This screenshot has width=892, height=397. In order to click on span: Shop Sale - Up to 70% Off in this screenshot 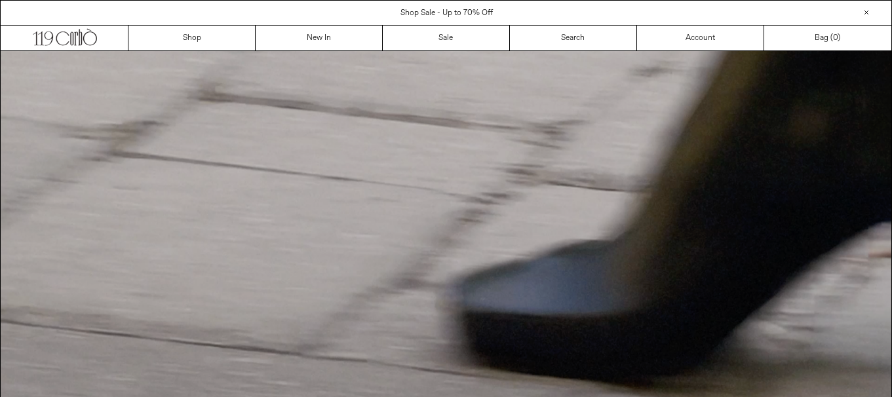, I will do `click(446, 13)`.